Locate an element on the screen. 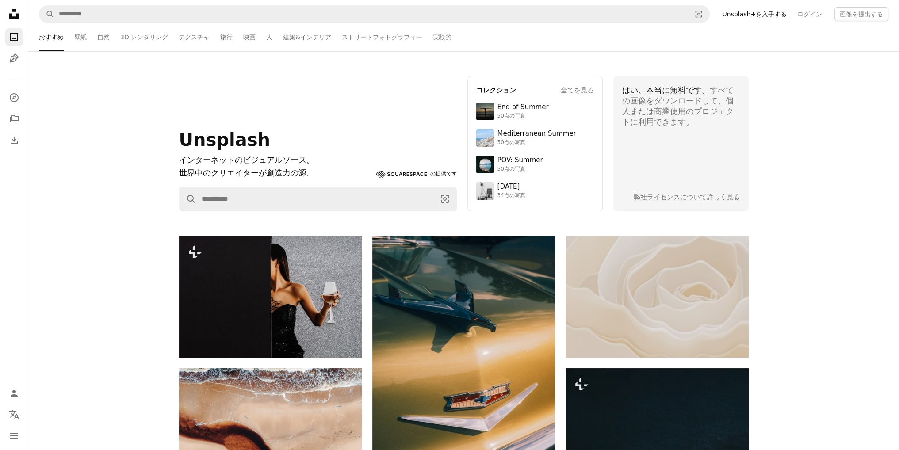 Image resolution: width=899 pixels, height=450 pixels. a: ログイン is located at coordinates (810, 14).